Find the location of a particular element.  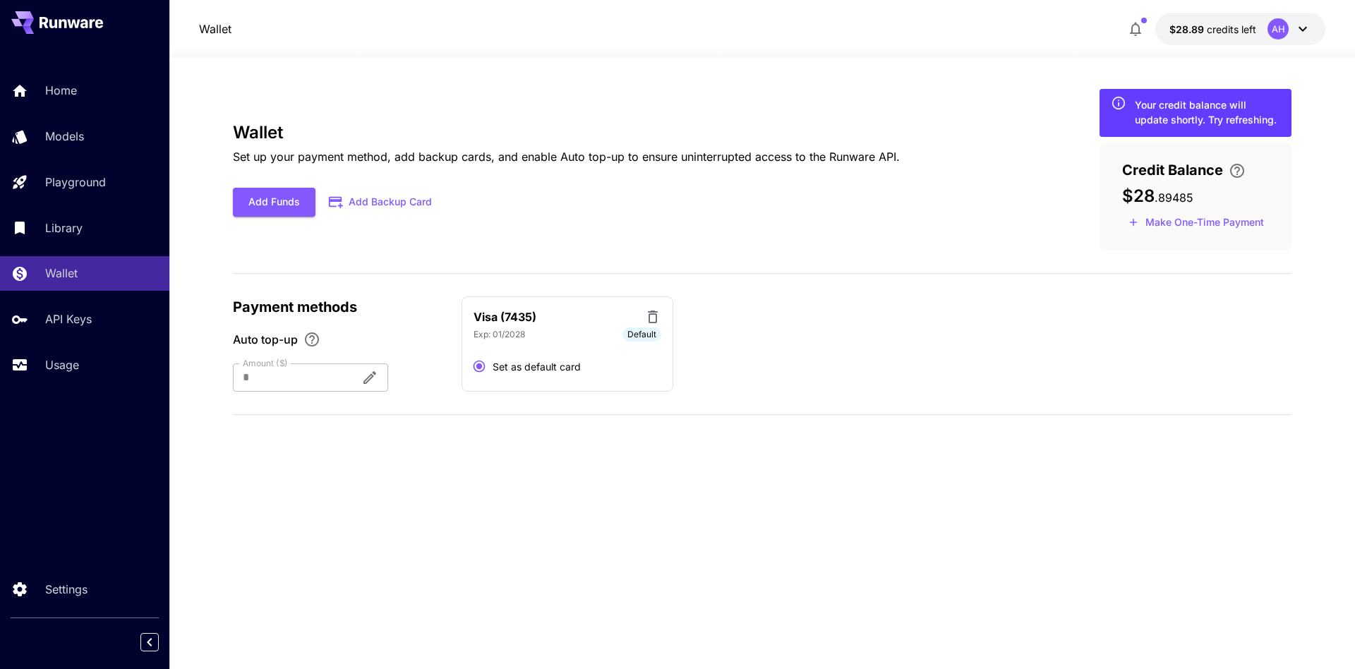

span: $28.89 is located at coordinates (1188, 29).